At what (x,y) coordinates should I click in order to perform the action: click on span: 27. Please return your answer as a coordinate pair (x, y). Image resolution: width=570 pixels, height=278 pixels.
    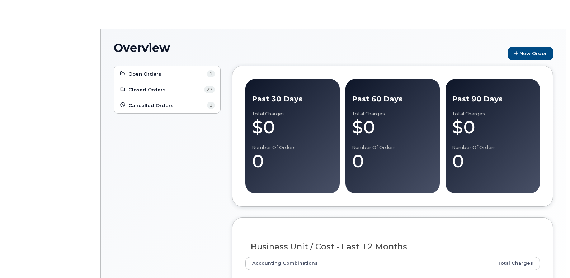
    Looking at the image, I should click on (209, 90).